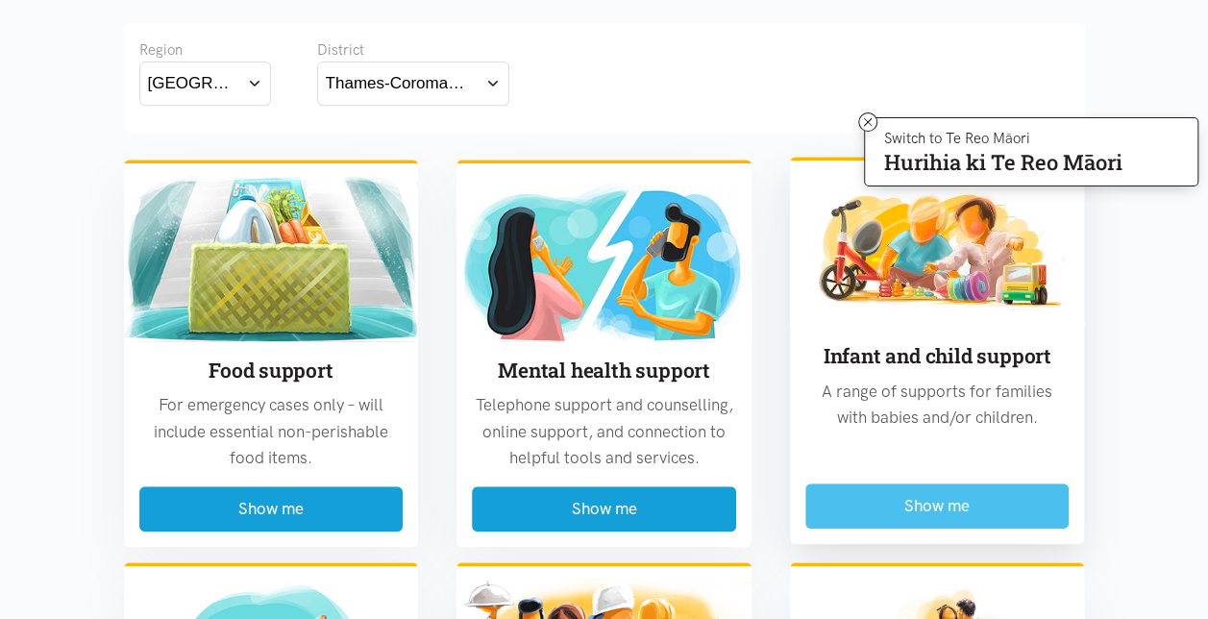 The height and width of the screenshot is (619, 1208). What do you see at coordinates (603, 431) in the screenshot?
I see `p: Telephone support and counselling, online support, and connection to helpful tools and services.` at bounding box center [603, 431].